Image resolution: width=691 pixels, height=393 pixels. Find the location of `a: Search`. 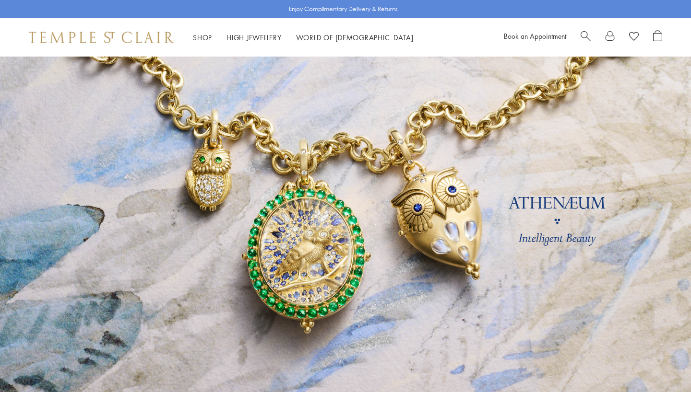

a: Search is located at coordinates (585, 37).